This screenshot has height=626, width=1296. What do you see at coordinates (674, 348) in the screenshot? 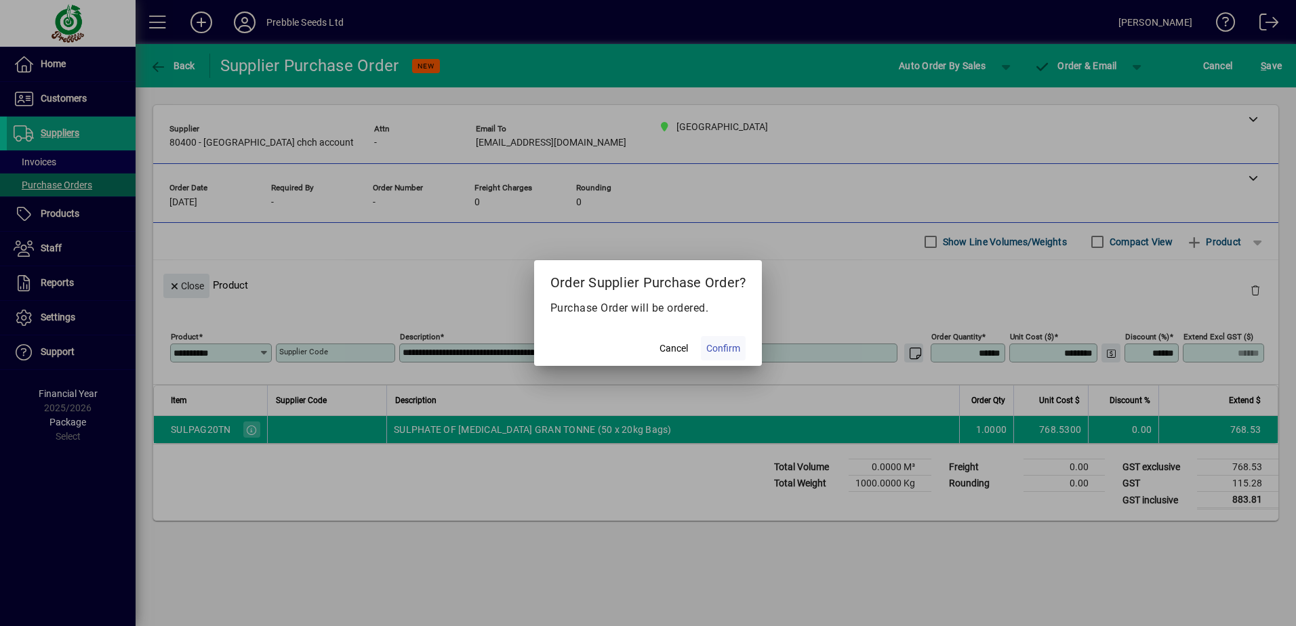
I see `span: Cancel` at bounding box center [674, 348].